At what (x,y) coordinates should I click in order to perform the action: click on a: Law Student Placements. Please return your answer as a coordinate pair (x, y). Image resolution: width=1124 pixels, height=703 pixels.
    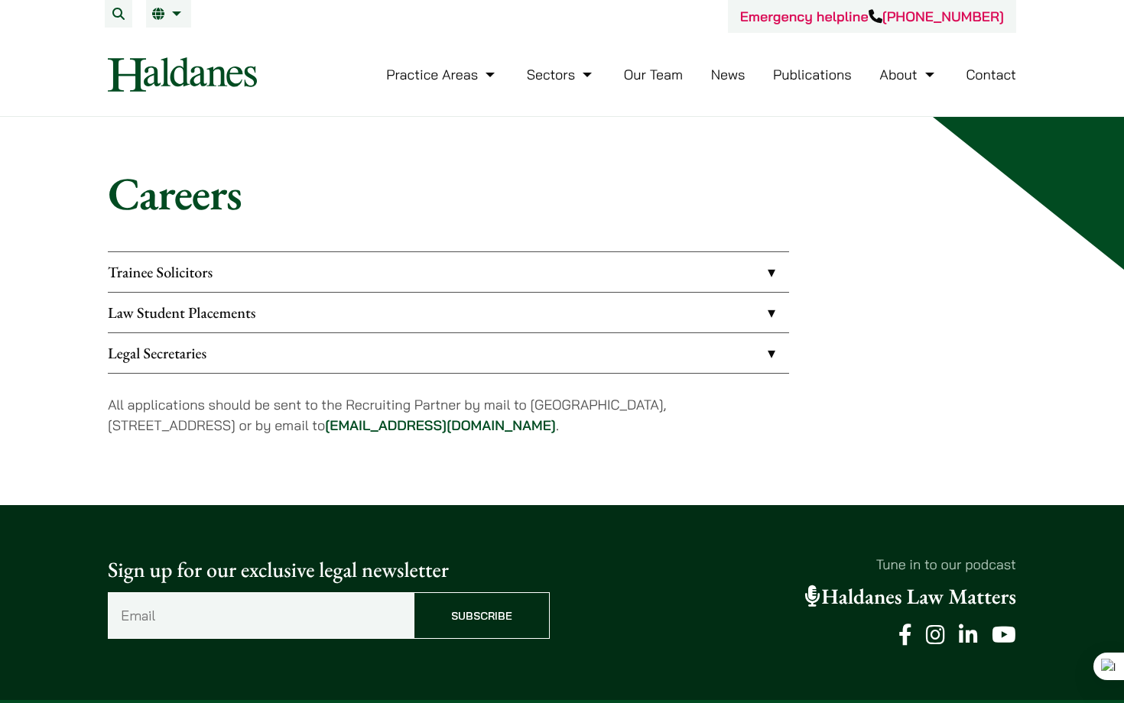
    Looking at the image, I should click on (448, 313).